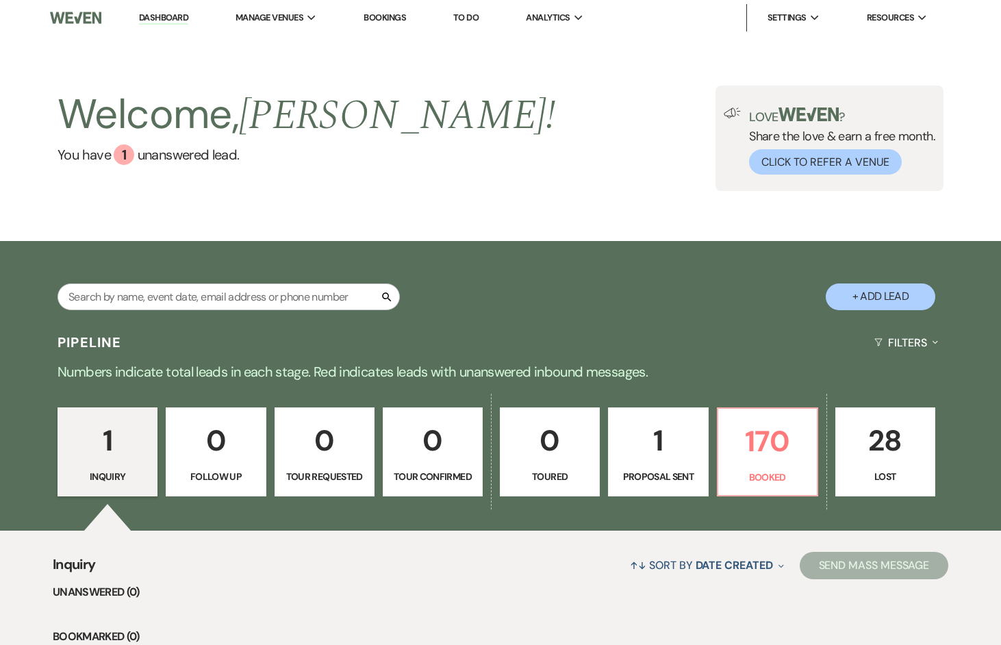 The image size is (1001, 645). What do you see at coordinates (658, 452) in the screenshot?
I see `a: 1Proposal Sent` at bounding box center [658, 452].